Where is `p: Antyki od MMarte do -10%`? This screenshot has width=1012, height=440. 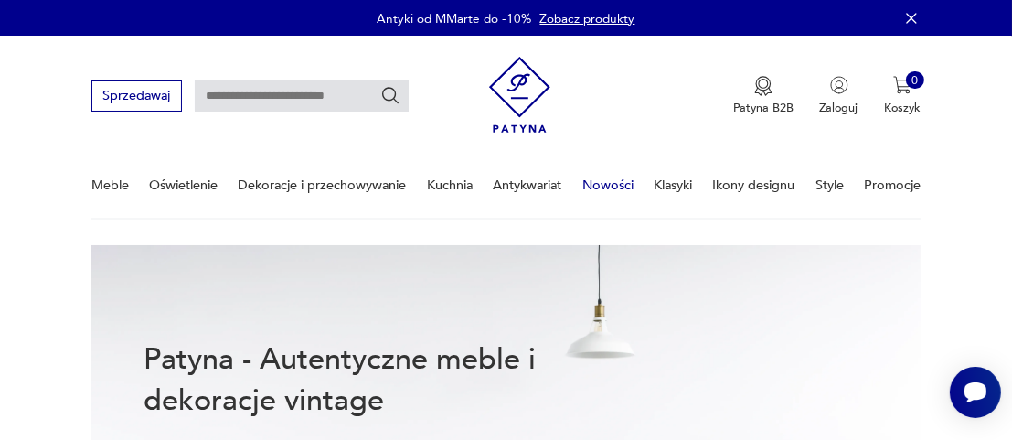
p: Antyki od MMarte do -10% is located at coordinates (454, 18).